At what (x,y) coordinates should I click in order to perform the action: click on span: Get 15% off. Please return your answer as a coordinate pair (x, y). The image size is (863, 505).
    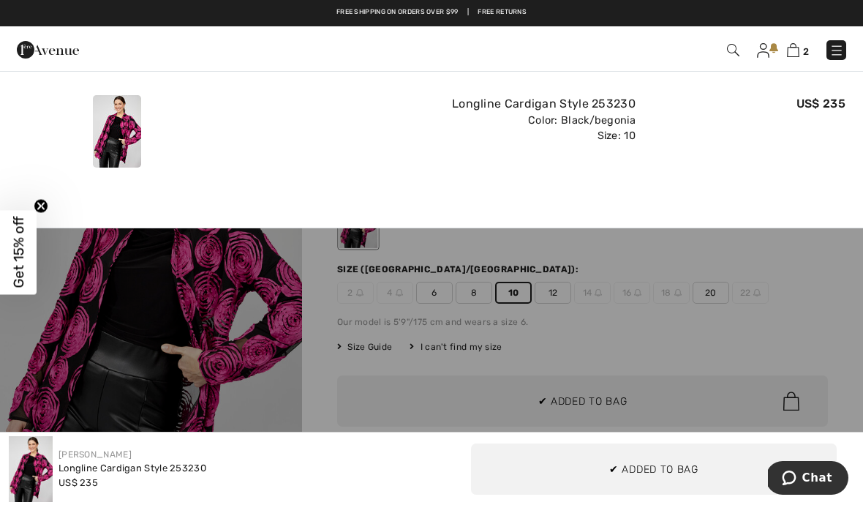
    Looking at the image, I should click on (18, 252).